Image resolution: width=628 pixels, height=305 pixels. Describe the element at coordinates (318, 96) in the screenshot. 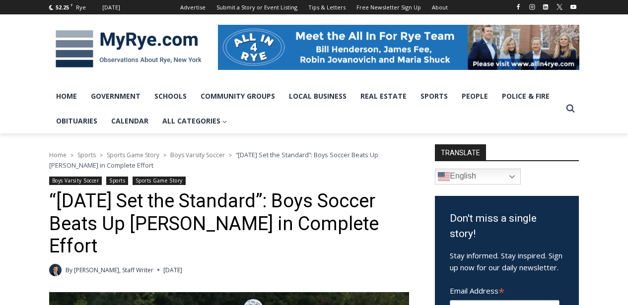

I see `a: Local Business` at that location.